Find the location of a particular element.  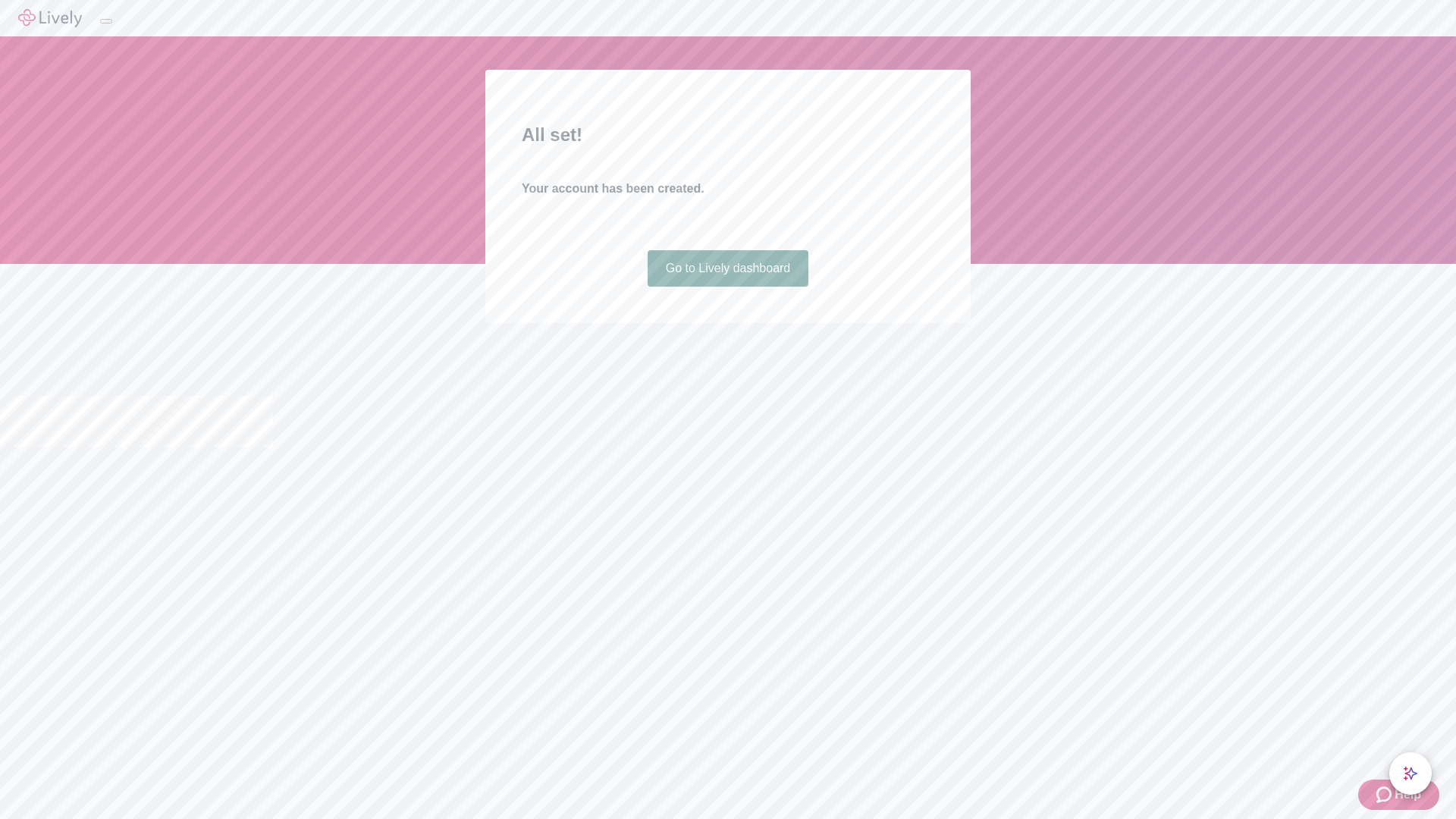

img: Lively is located at coordinates (50, 18).